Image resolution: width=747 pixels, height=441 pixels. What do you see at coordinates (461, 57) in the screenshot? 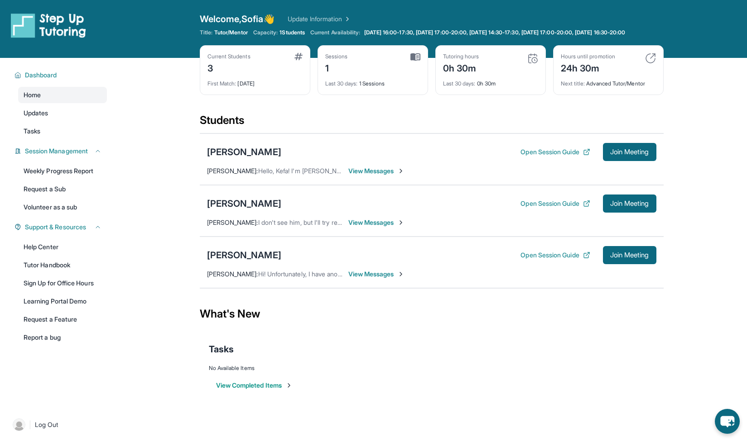
I see `div: Tutoring hours` at bounding box center [461, 57].